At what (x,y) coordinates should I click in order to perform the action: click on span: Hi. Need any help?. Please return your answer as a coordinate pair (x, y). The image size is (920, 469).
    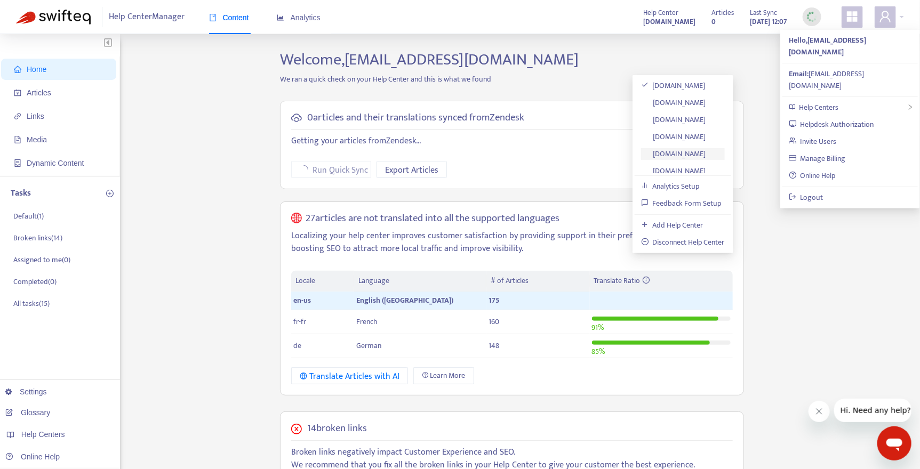
    Looking at the image, I should click on (42, 12).